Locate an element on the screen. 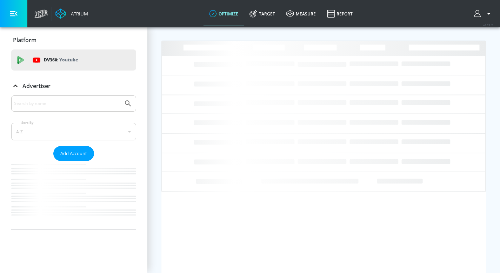  a: Atrium is located at coordinates (72, 14).